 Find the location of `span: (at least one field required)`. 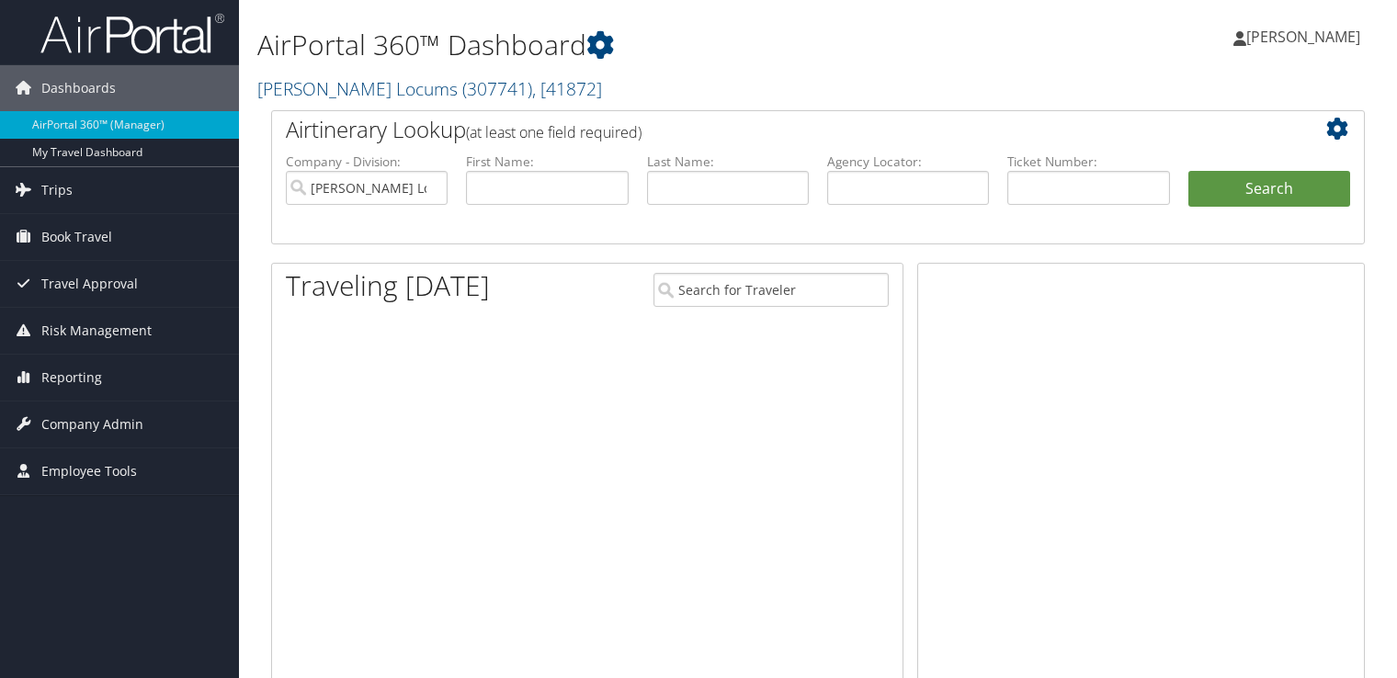

span: (at least one field required) is located at coordinates (553, 132).